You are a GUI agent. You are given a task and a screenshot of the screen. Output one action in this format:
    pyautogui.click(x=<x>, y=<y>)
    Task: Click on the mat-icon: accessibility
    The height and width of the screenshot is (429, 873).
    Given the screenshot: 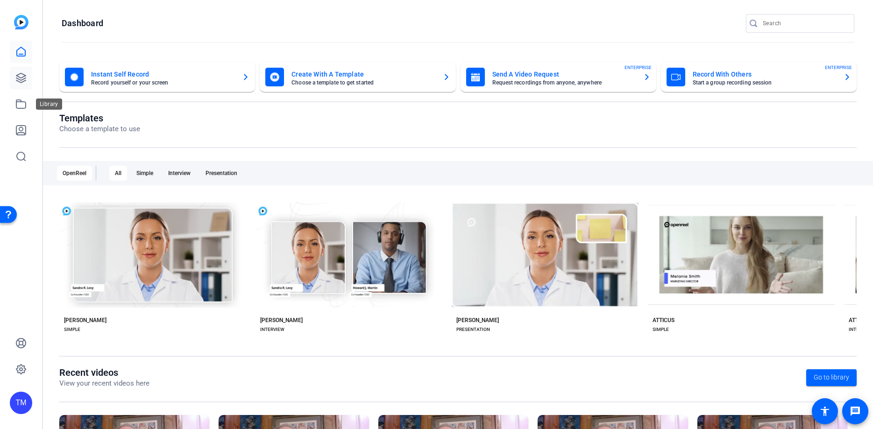 What is the action you would take?
    pyautogui.click(x=825, y=412)
    